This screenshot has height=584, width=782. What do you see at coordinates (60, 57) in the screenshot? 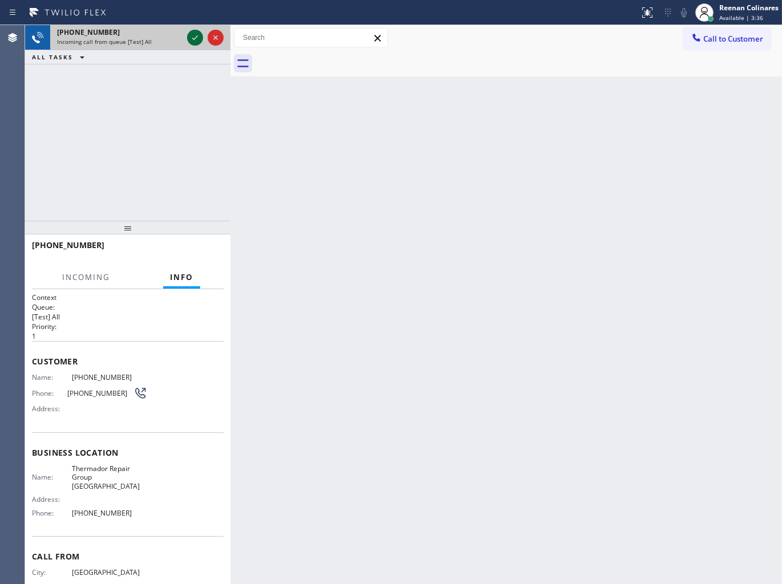
I see `button: ALL TASKS` at bounding box center [60, 57].